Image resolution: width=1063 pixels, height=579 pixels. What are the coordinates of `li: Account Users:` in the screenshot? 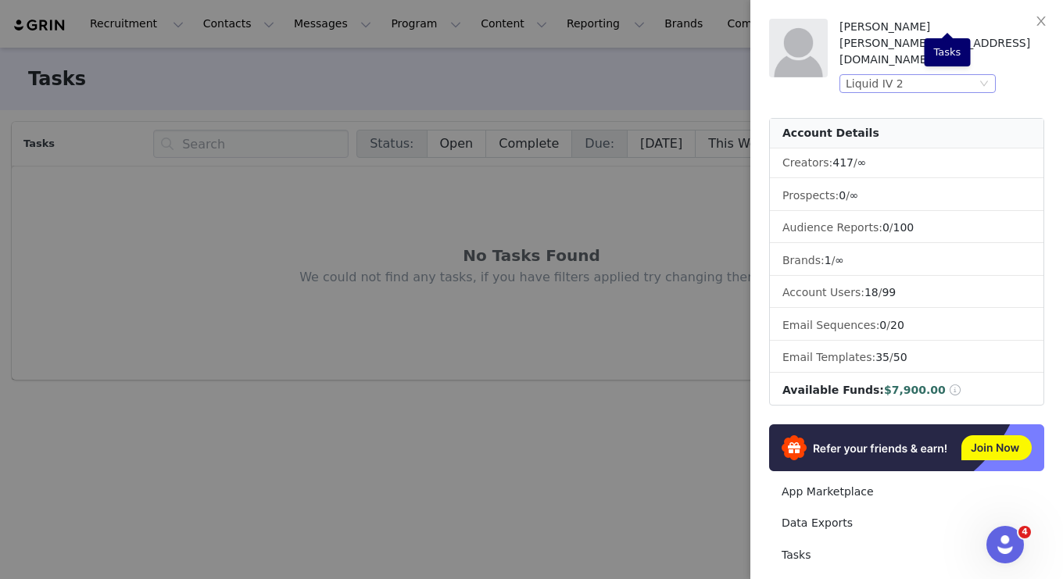 It's located at (907, 293).